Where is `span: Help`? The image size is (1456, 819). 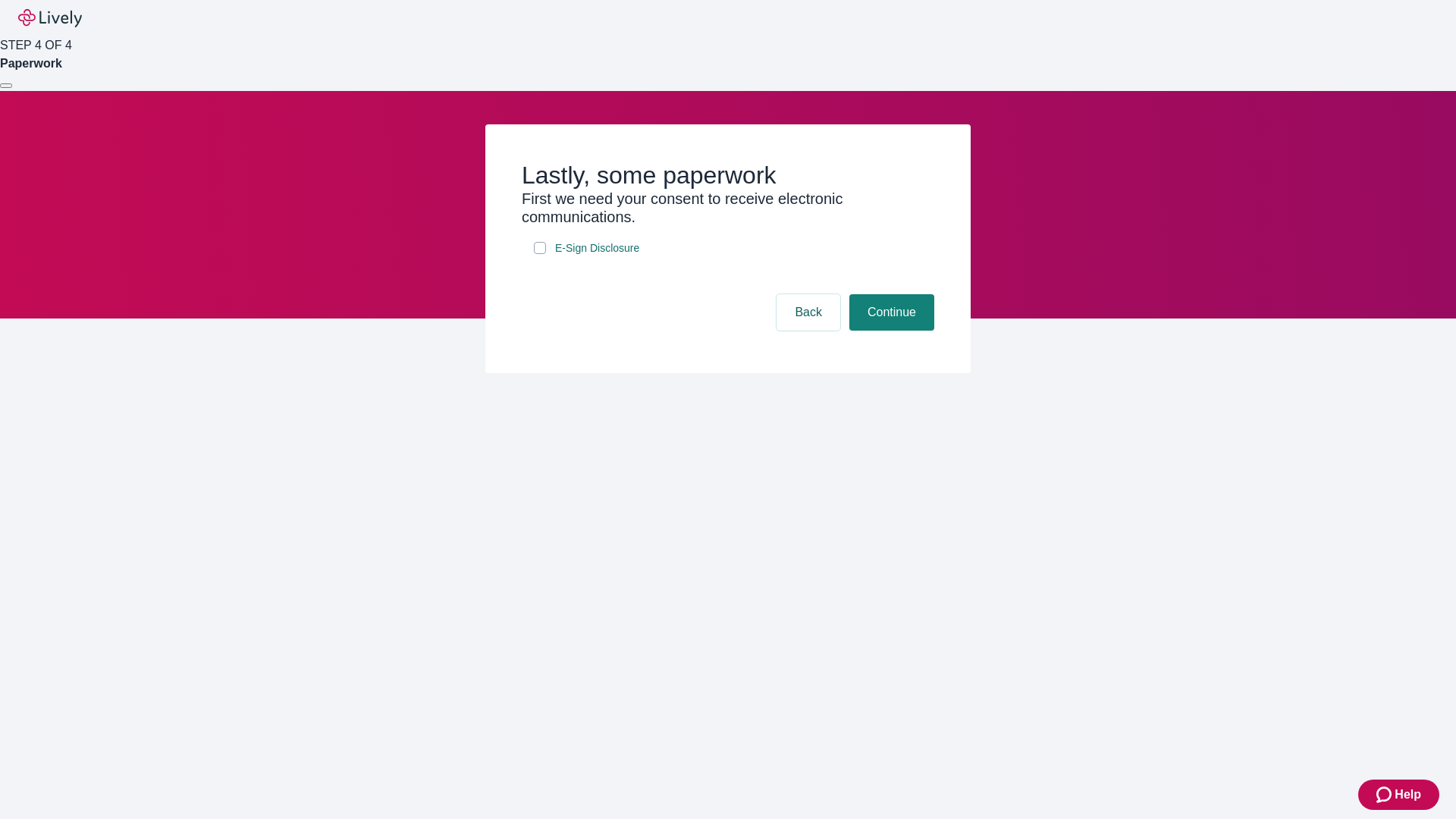 span: Help is located at coordinates (1407, 795).